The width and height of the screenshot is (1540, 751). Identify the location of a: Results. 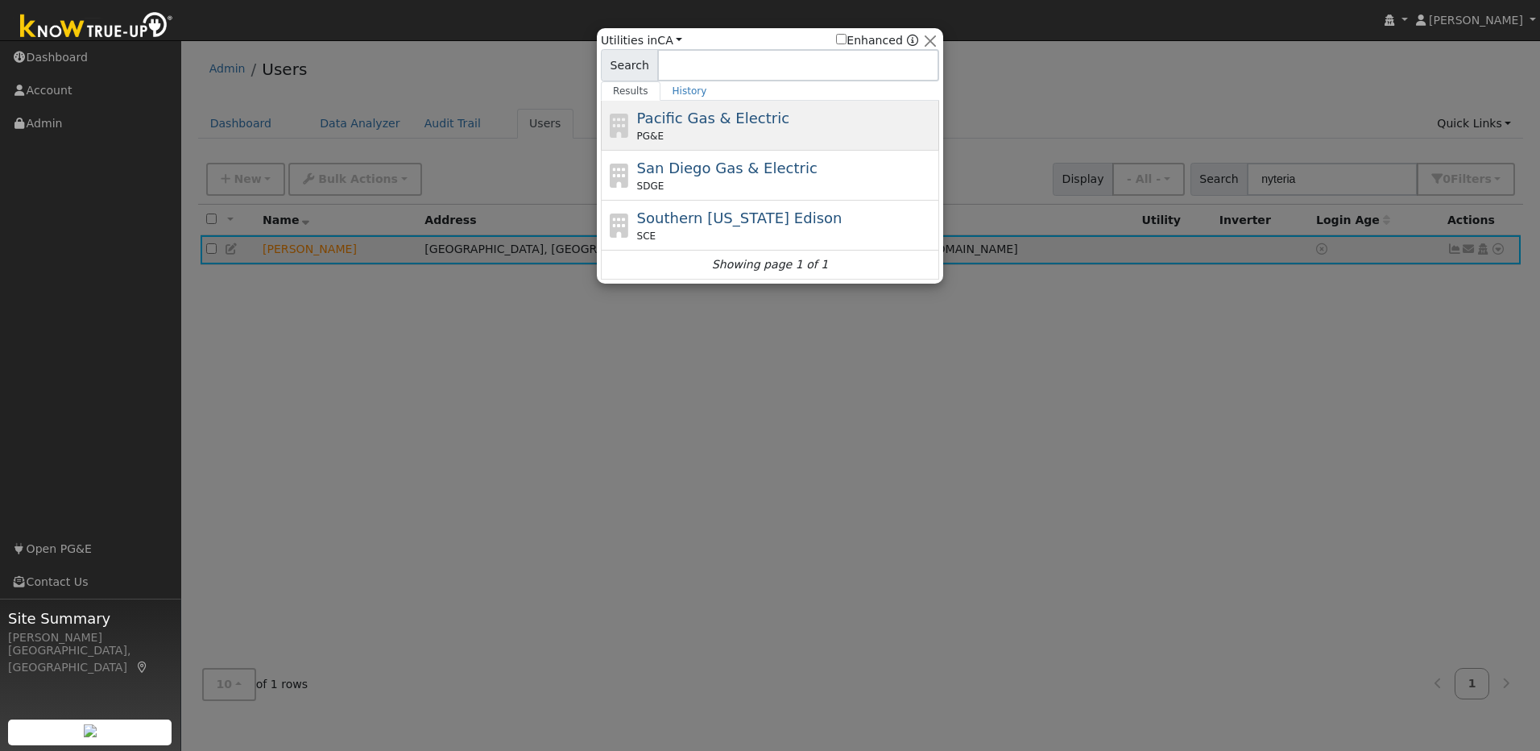
(631, 91).